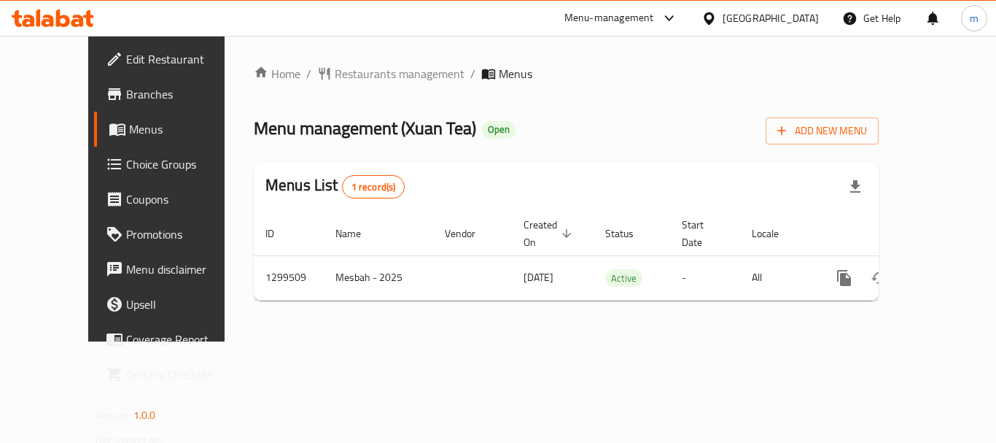 This screenshot has width=996, height=443. What do you see at coordinates (822, 131) in the screenshot?
I see `button: Add New Menu` at bounding box center [822, 131].